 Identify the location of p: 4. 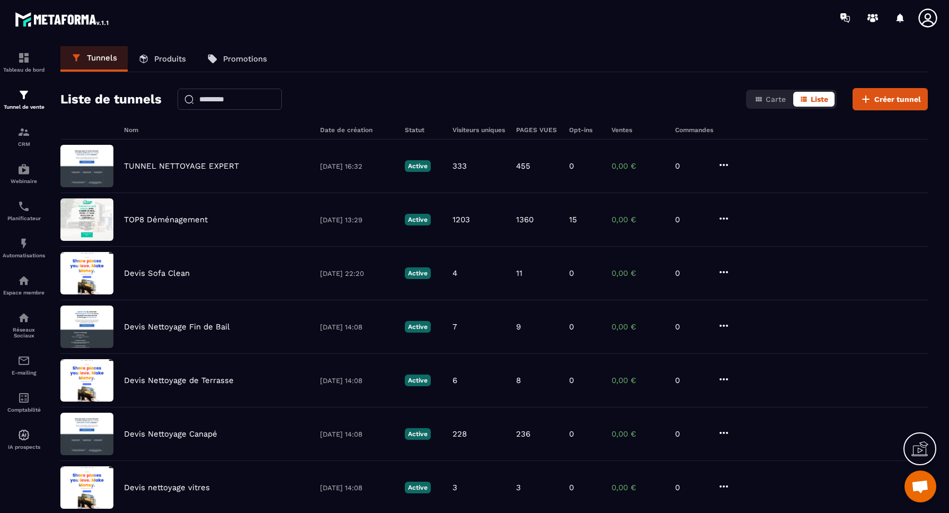
(455, 273).